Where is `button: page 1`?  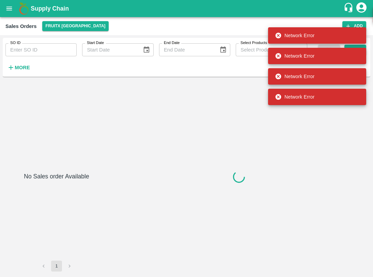 button: page 1 is located at coordinates (57, 266).